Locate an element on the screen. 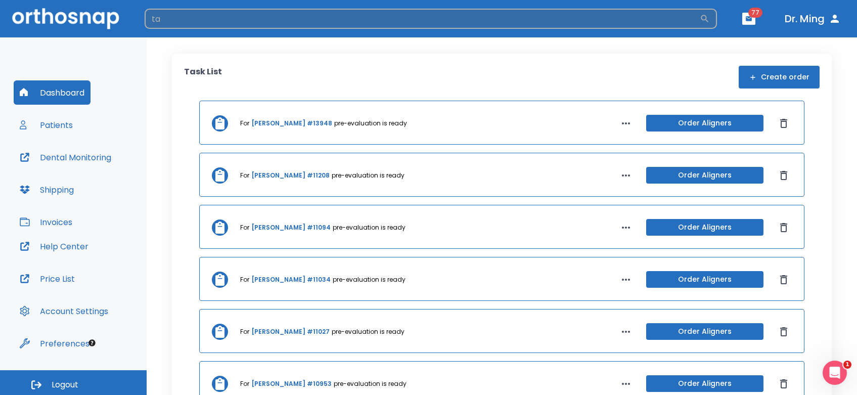  button: Help Center is located at coordinates (54, 246).